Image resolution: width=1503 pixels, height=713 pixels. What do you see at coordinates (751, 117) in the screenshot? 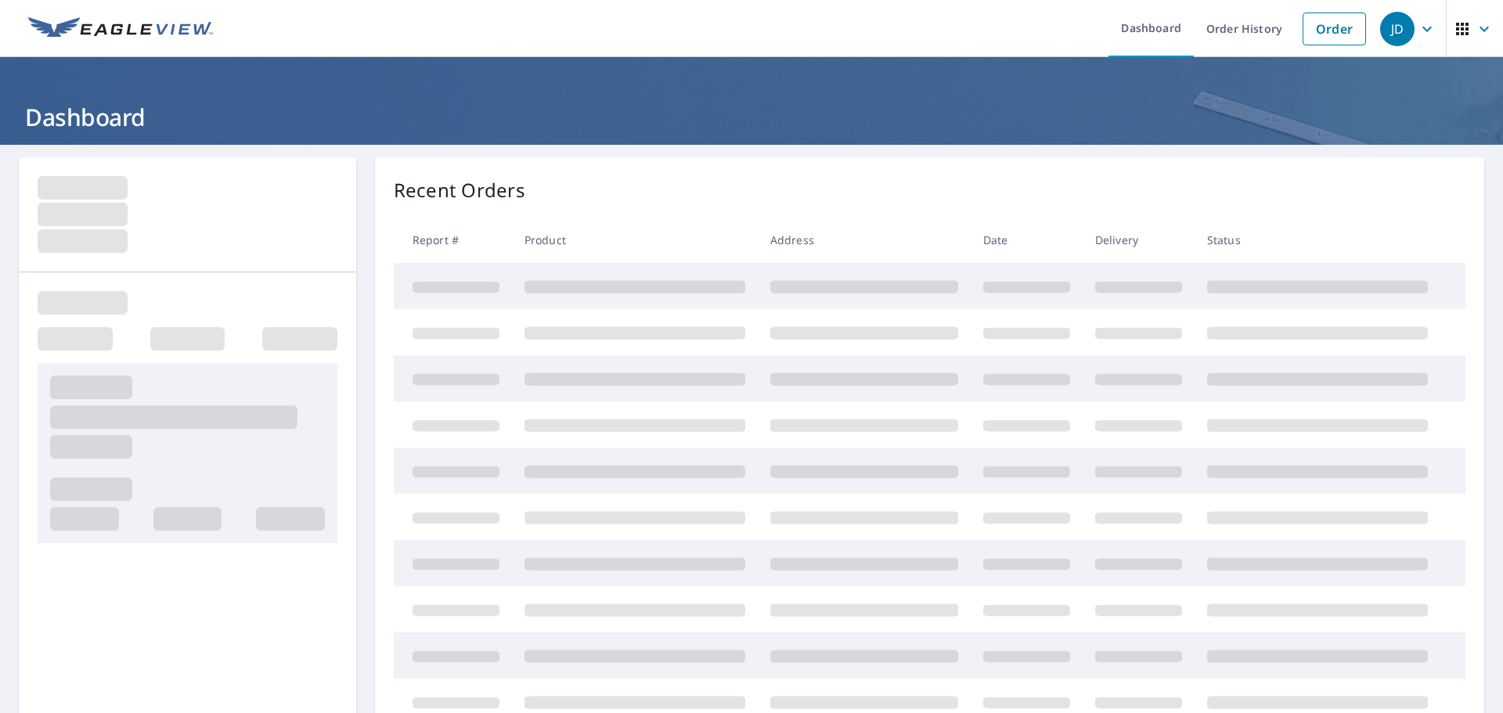
I see `h1: Dashboard` at bounding box center [751, 117].